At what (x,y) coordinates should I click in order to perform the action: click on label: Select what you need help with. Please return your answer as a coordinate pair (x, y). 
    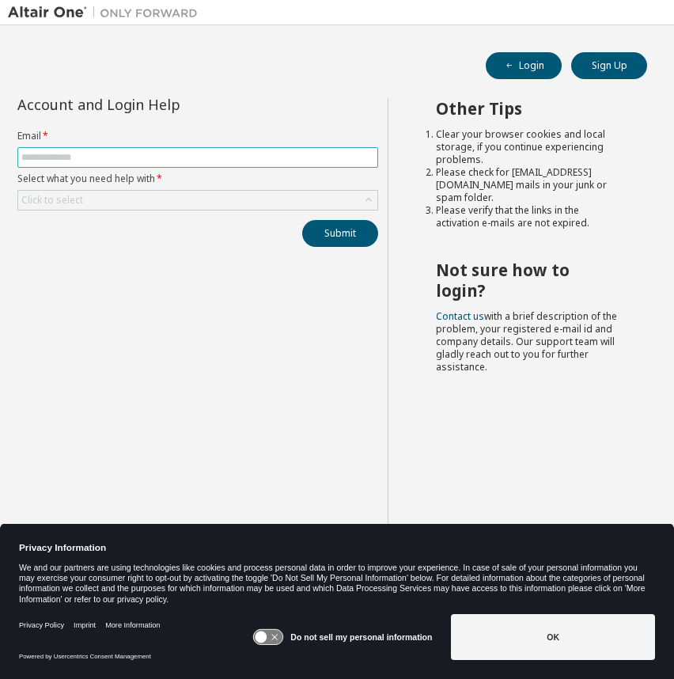
    Looking at the image, I should click on (198, 179).